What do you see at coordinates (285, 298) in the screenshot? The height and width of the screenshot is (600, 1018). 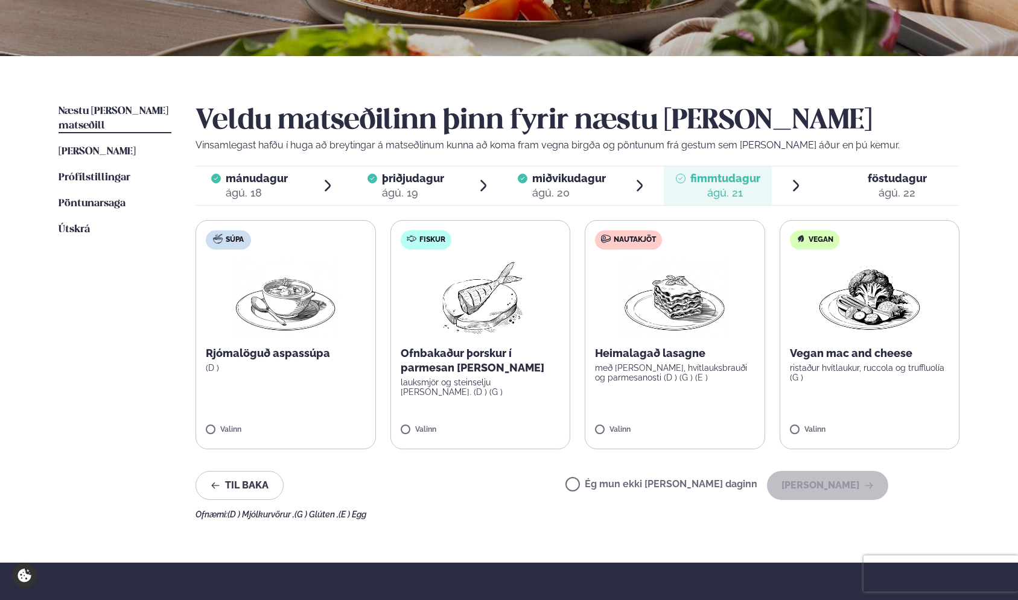 I see `img: Soup.png` at bounding box center [285, 298].